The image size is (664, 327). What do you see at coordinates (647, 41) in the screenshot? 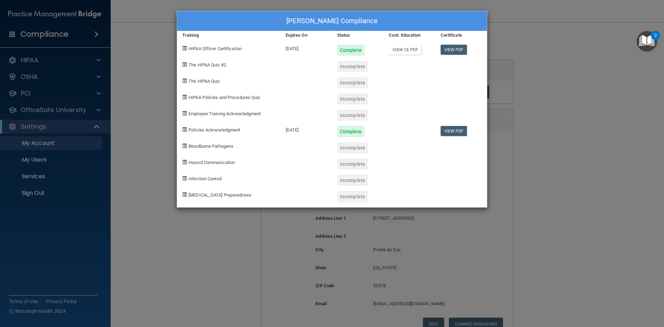
I see `button: Open Resource Center, 2 new notifications` at bounding box center [647, 41].